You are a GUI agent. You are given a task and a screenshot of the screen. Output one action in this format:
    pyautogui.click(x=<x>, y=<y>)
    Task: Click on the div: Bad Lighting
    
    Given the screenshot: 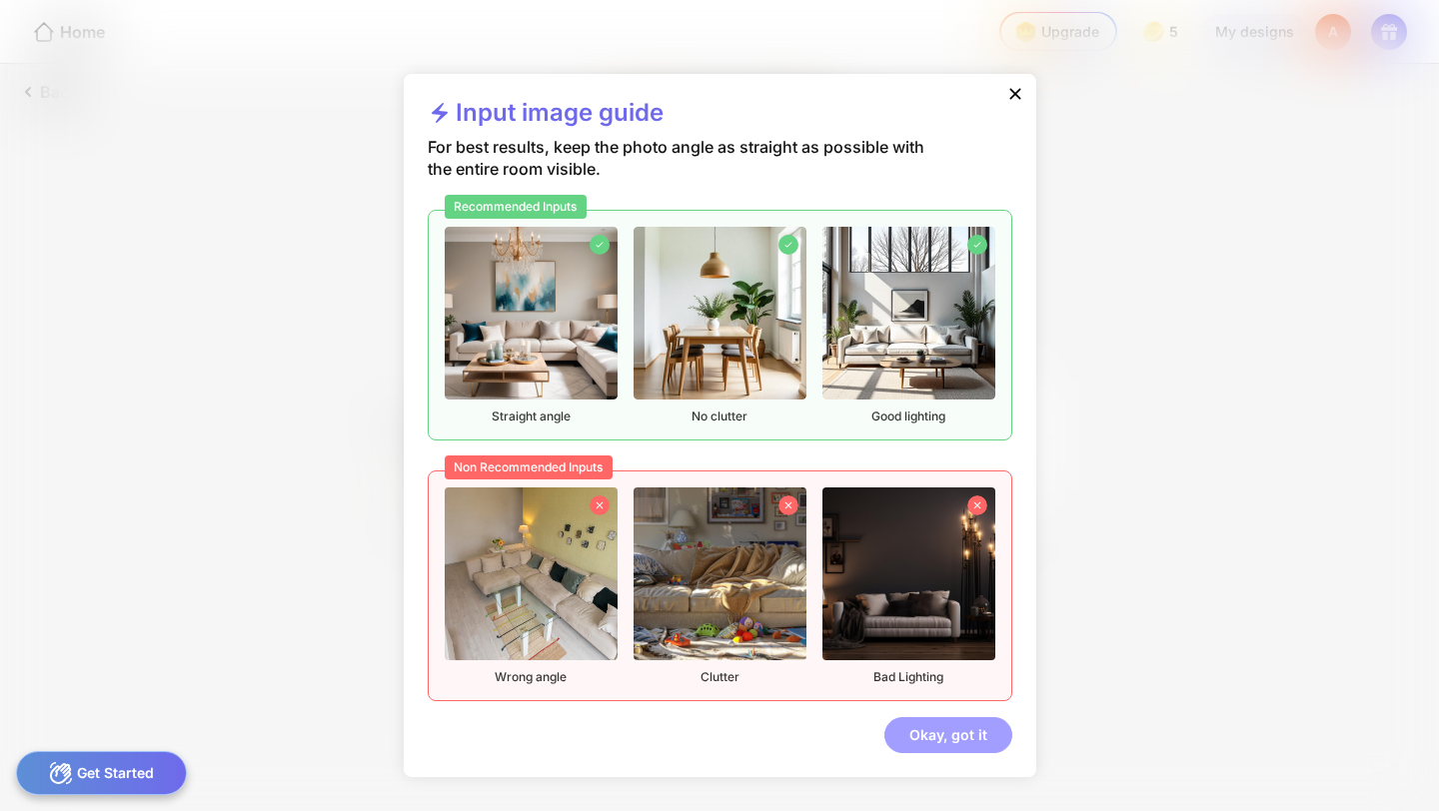 What is the action you would take?
    pyautogui.click(x=908, y=585)
    